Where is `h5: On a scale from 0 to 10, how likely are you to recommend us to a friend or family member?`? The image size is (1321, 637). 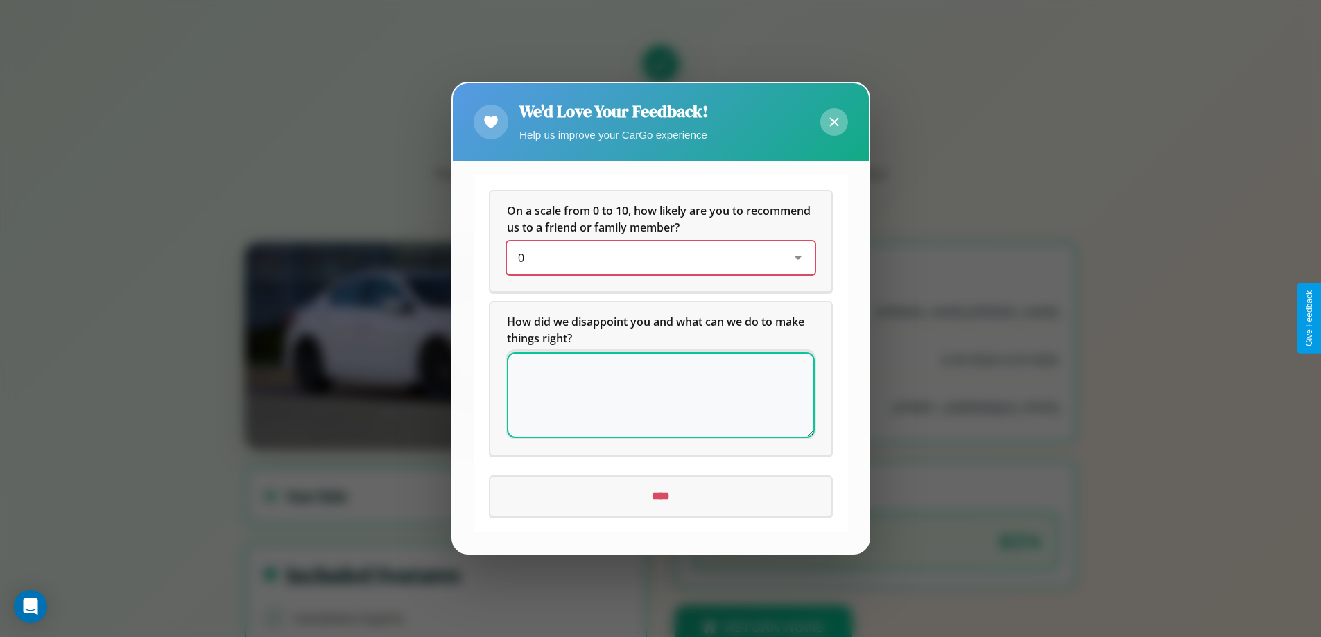 h5: On a scale from 0 to 10, how likely are you to recommend us to a friend or family member? is located at coordinates (661, 220).